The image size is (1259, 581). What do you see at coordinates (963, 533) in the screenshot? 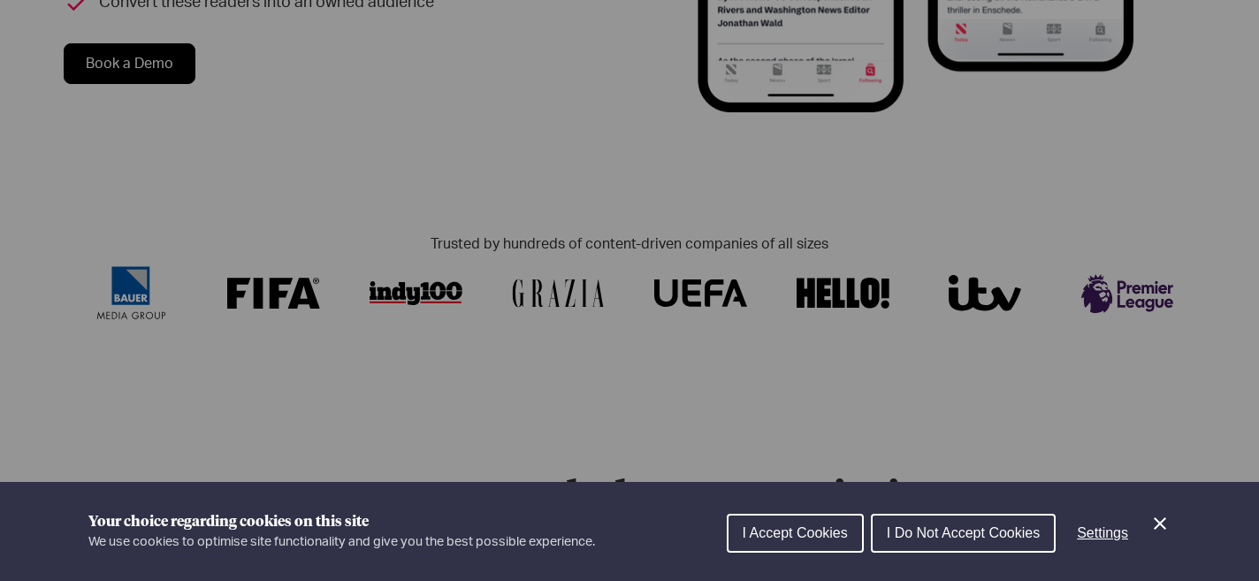
I see `button: I Do Not Accept Cookies` at bounding box center [963, 533].